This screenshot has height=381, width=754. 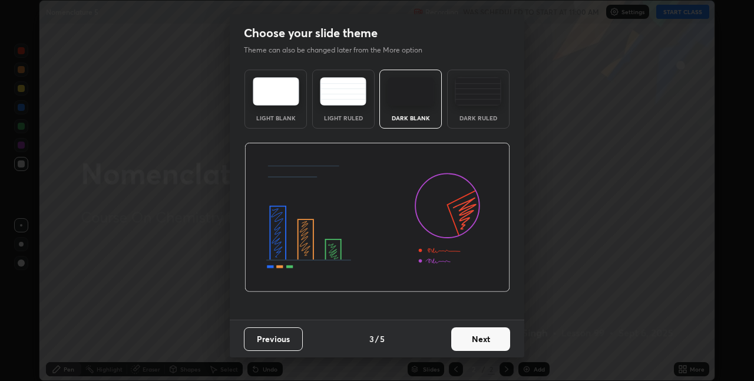 What do you see at coordinates (276, 91) in the screenshot?
I see `img: lightTheme.e5ed3b09.svg` at bounding box center [276, 91].